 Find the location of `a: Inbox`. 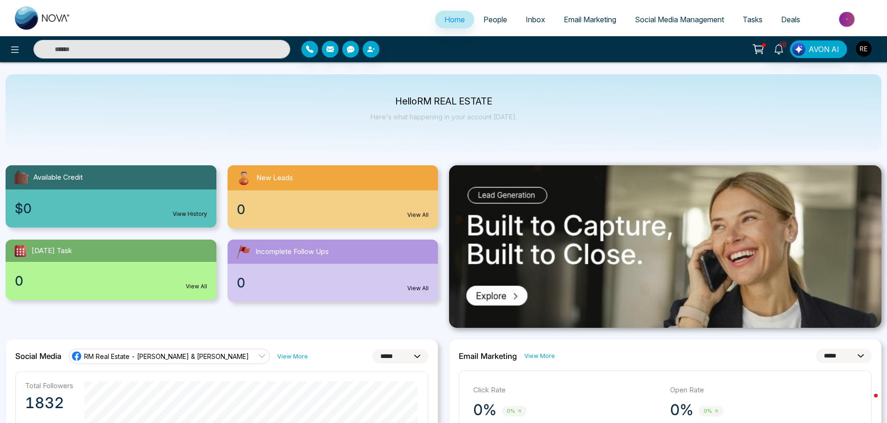

a: Inbox is located at coordinates (535, 19).